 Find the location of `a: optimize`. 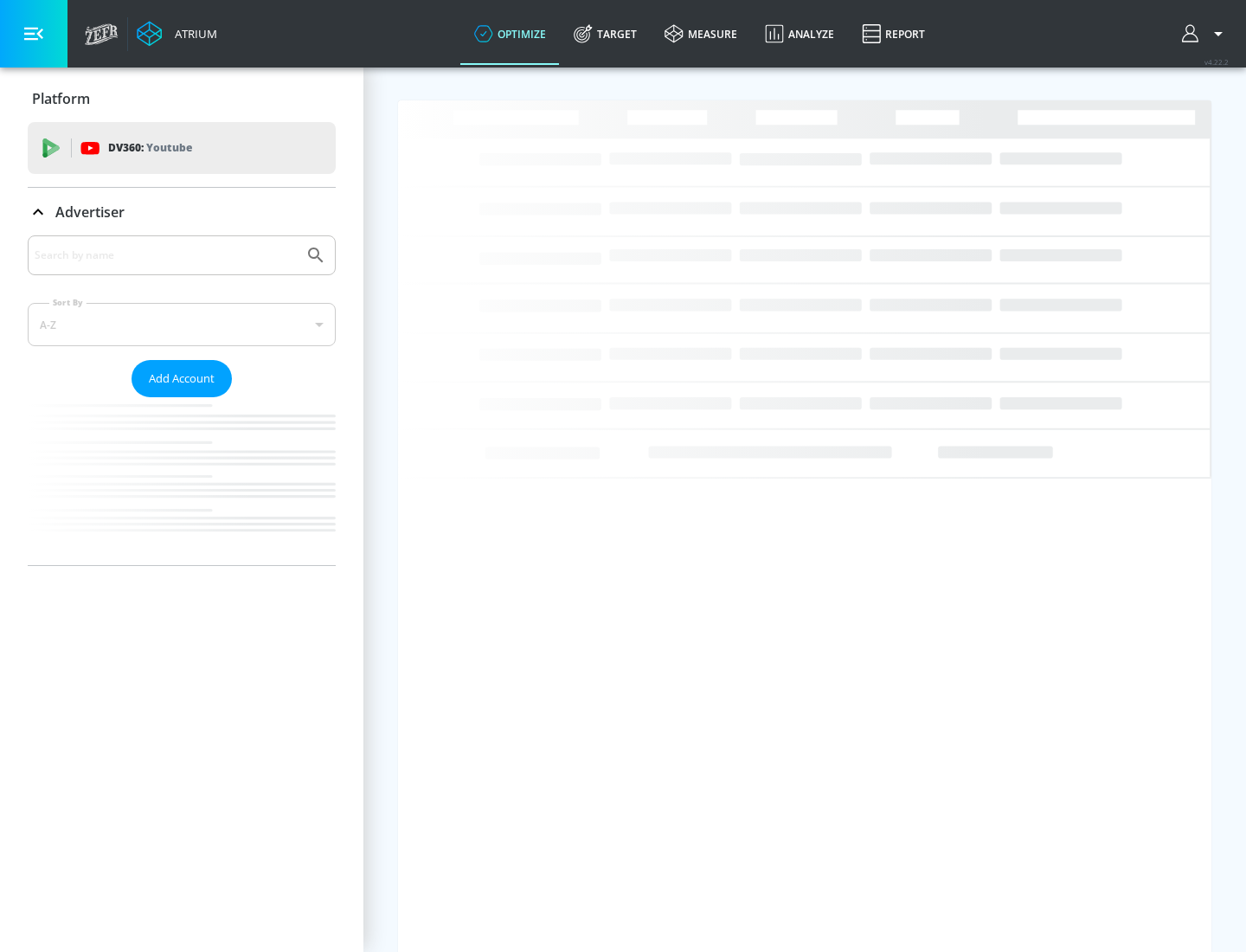

a: optimize is located at coordinates (510, 34).